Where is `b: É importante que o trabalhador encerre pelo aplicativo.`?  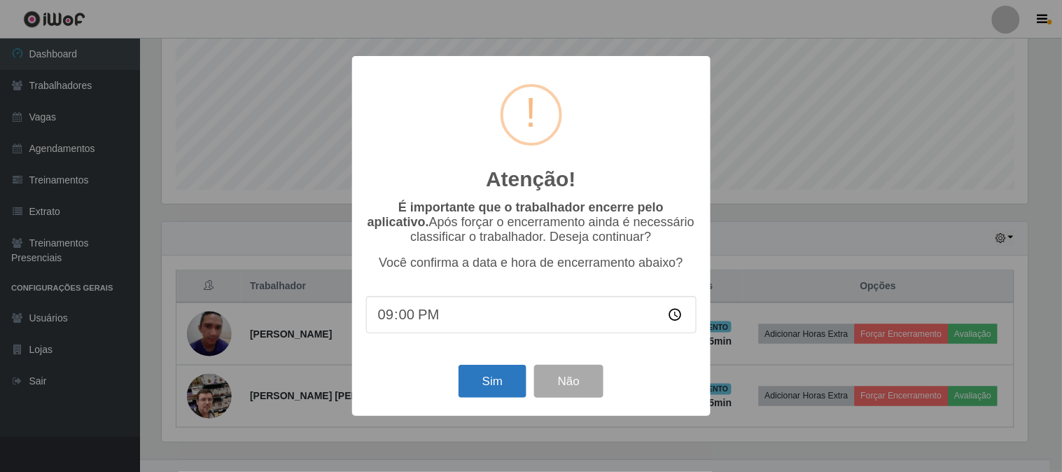 b: É importante que o trabalhador encerre pelo aplicativo. is located at coordinates (515, 214).